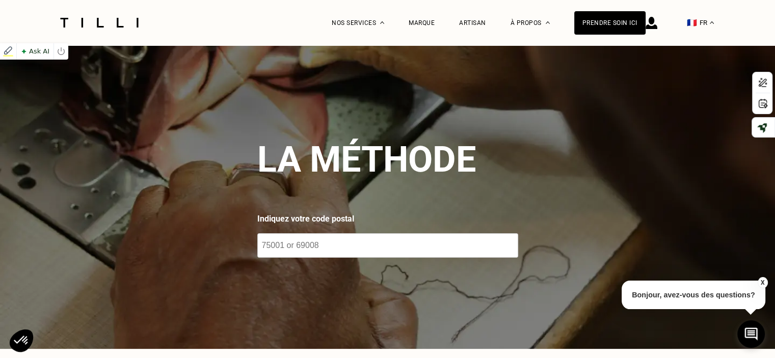  Describe the element at coordinates (472, 23) in the screenshot. I see `a: Artisan` at that location.